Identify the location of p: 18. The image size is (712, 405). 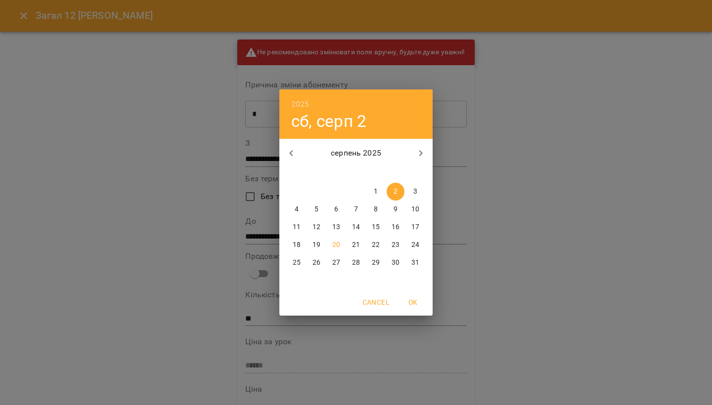
(297, 245).